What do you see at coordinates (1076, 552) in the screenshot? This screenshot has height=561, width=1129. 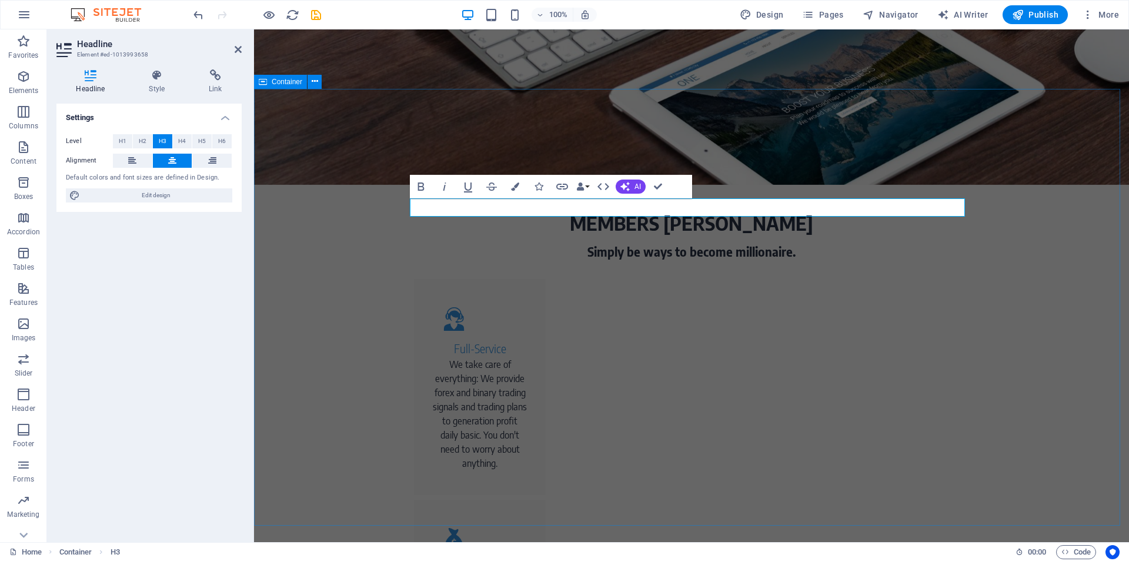 I see `button: Code` at bounding box center [1076, 552].